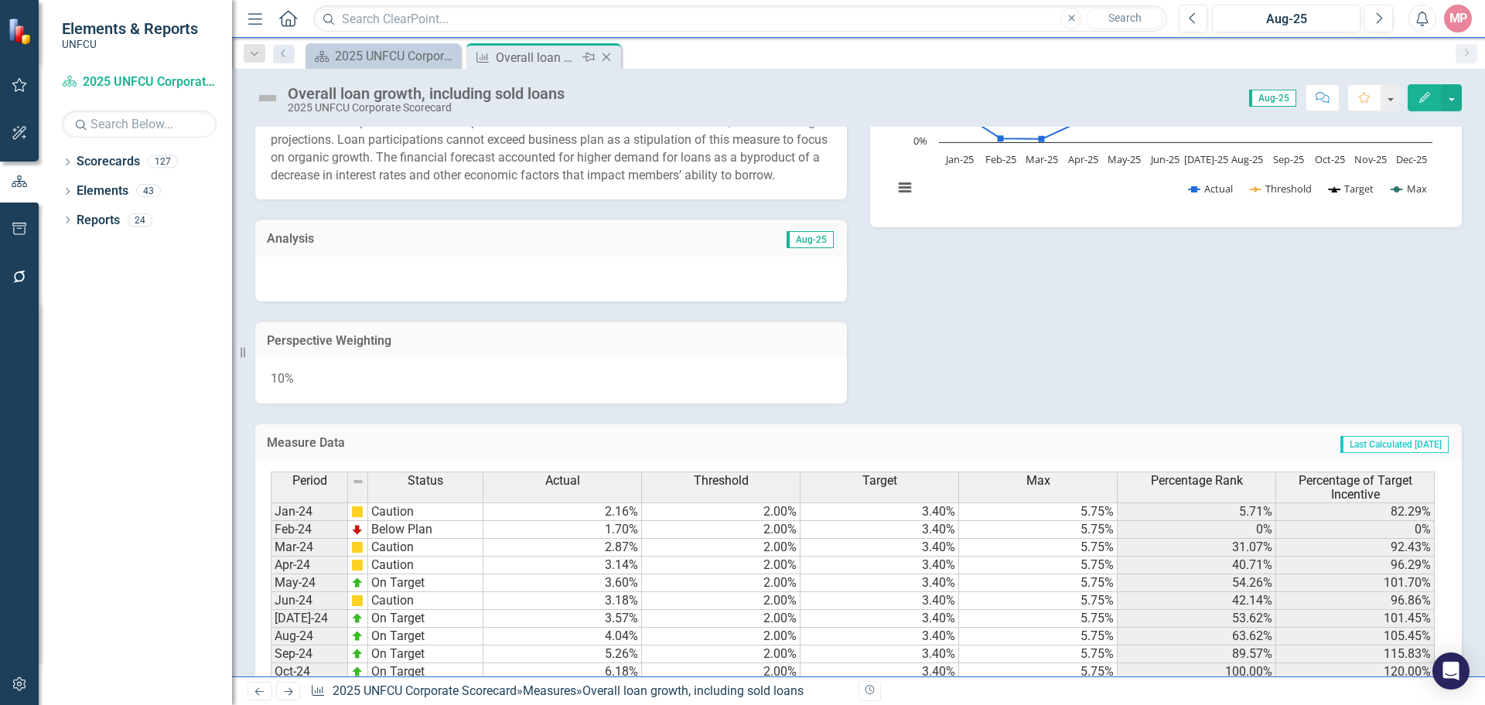  Describe the element at coordinates (1355, 512) in the screenshot. I see `td: 82.29%` at that location.